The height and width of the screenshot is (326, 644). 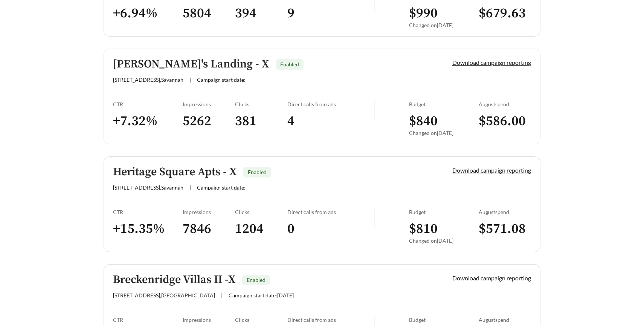 I want to click on h3: $ 571.08, so click(x=505, y=229).